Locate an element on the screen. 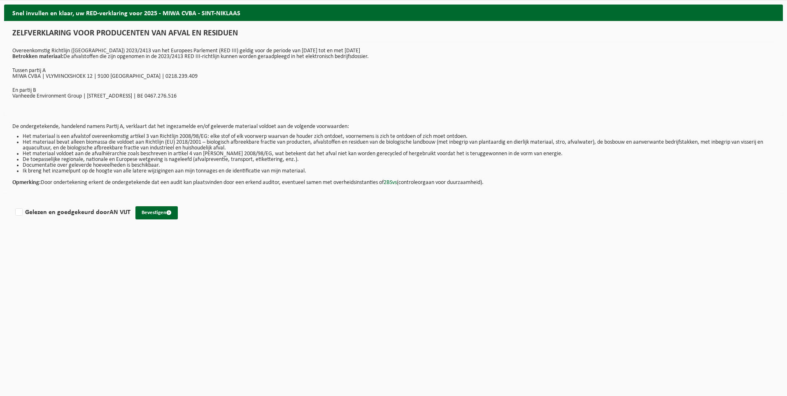 The height and width of the screenshot is (396, 787). li: De toepasselijke regionale, nationale en Europese wetgeving is nageleefd (afvalpreventie, transpo... is located at coordinates (398, 160).